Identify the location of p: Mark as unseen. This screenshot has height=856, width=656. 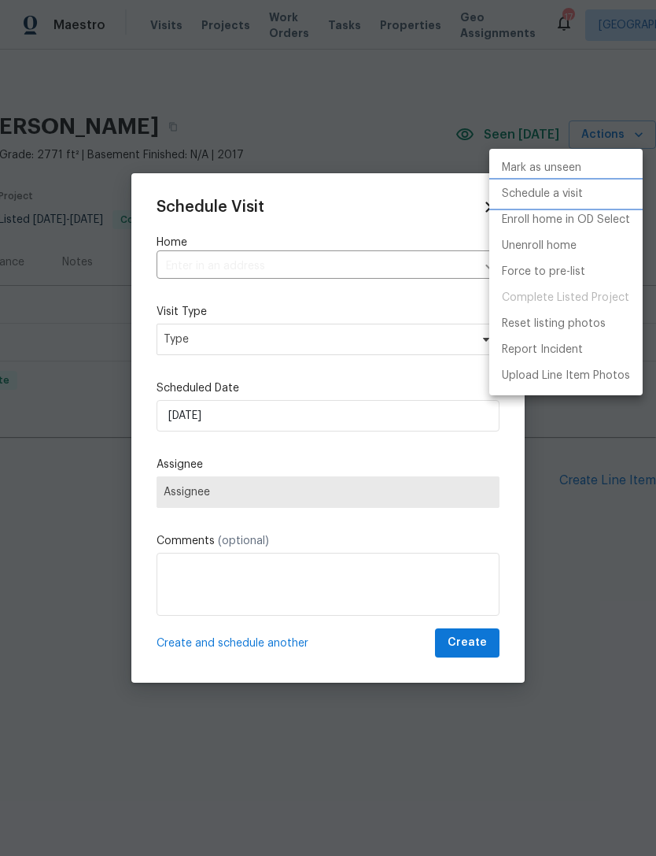
(542, 168).